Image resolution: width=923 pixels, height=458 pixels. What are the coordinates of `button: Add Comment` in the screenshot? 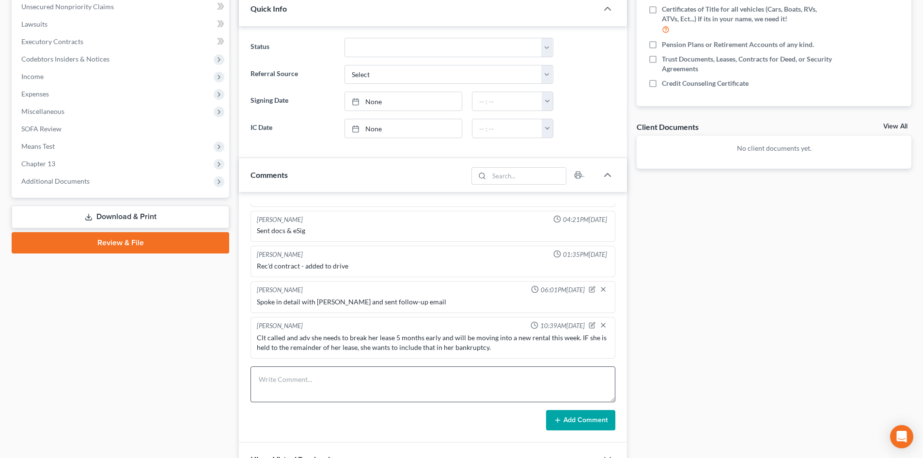 It's located at (580, 420).